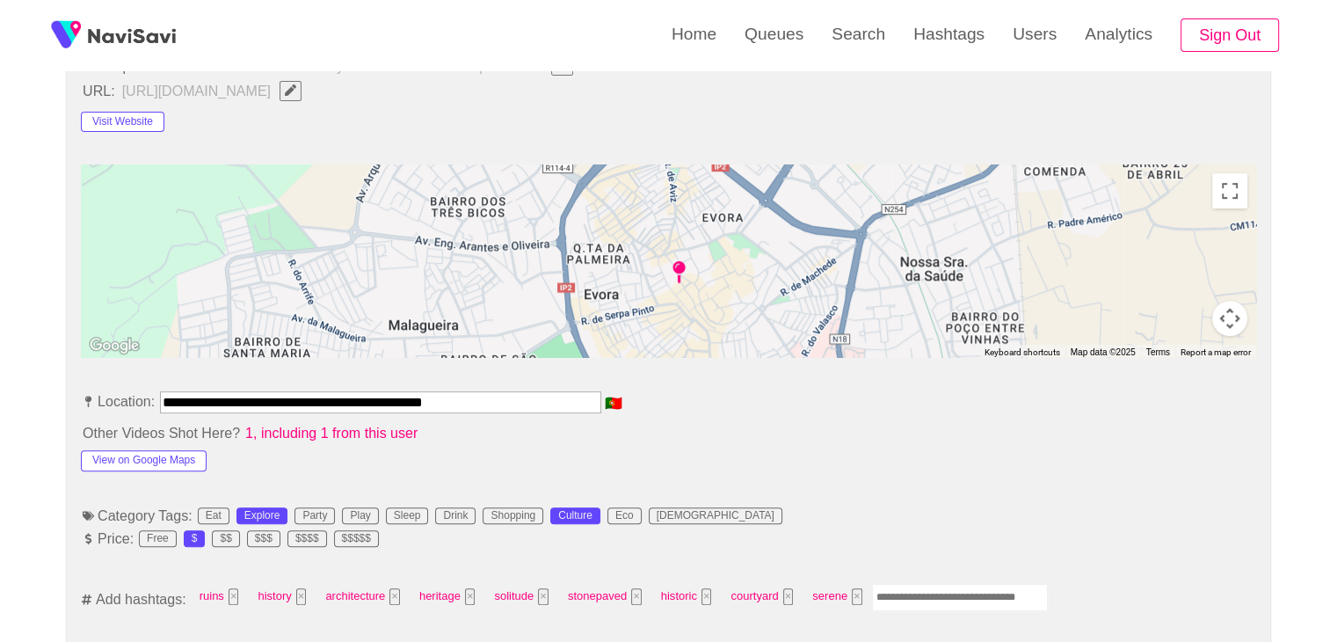  Describe the element at coordinates (143, 458) in the screenshot. I see `a: View on Google Maps` at that location.